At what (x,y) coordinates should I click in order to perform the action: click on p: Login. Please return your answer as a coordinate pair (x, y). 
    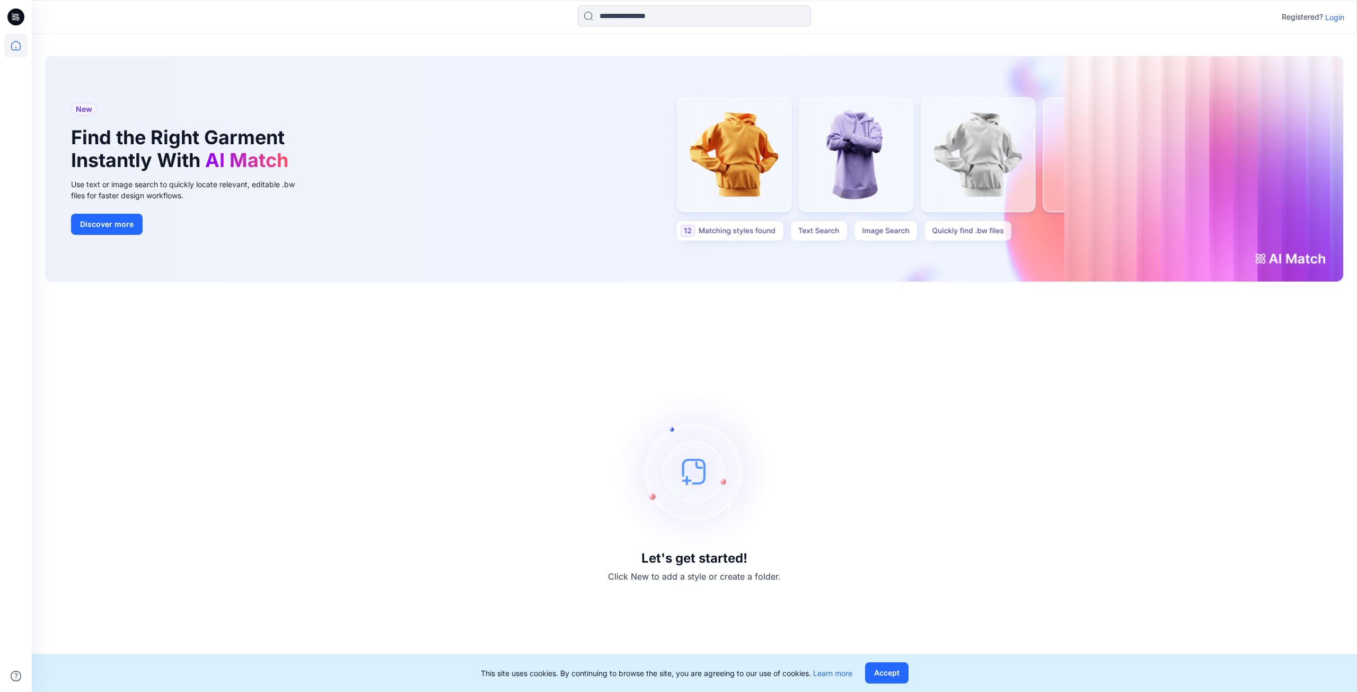
    Looking at the image, I should click on (1334, 17).